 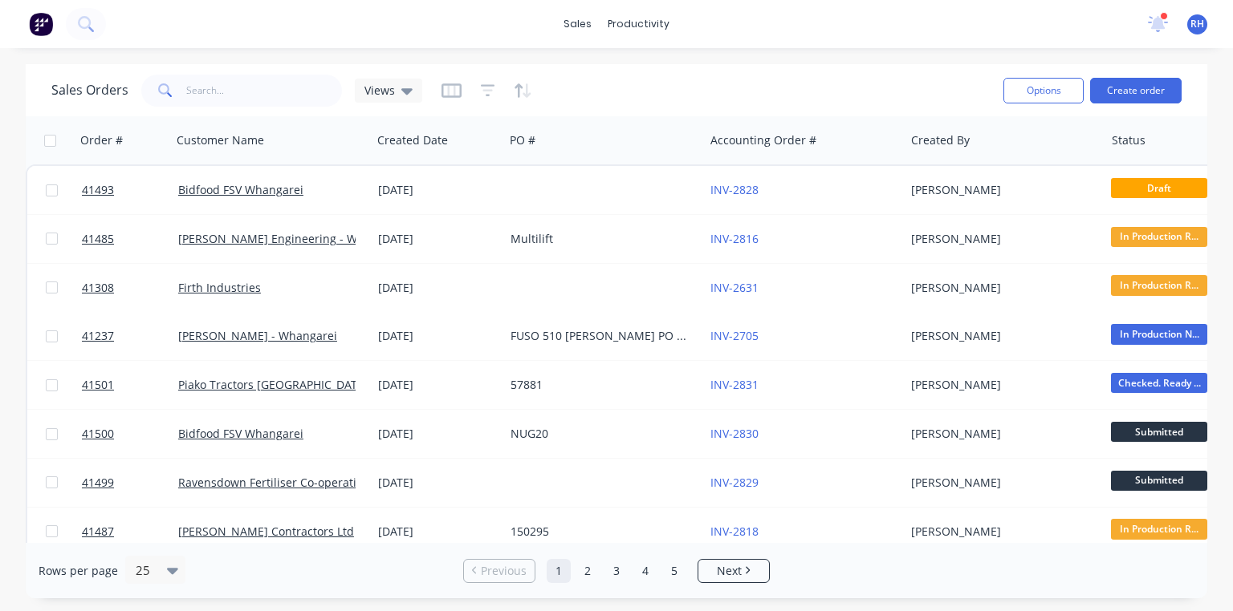 What do you see at coordinates (674, 571) in the screenshot?
I see `a: Page 5` at bounding box center [674, 571].